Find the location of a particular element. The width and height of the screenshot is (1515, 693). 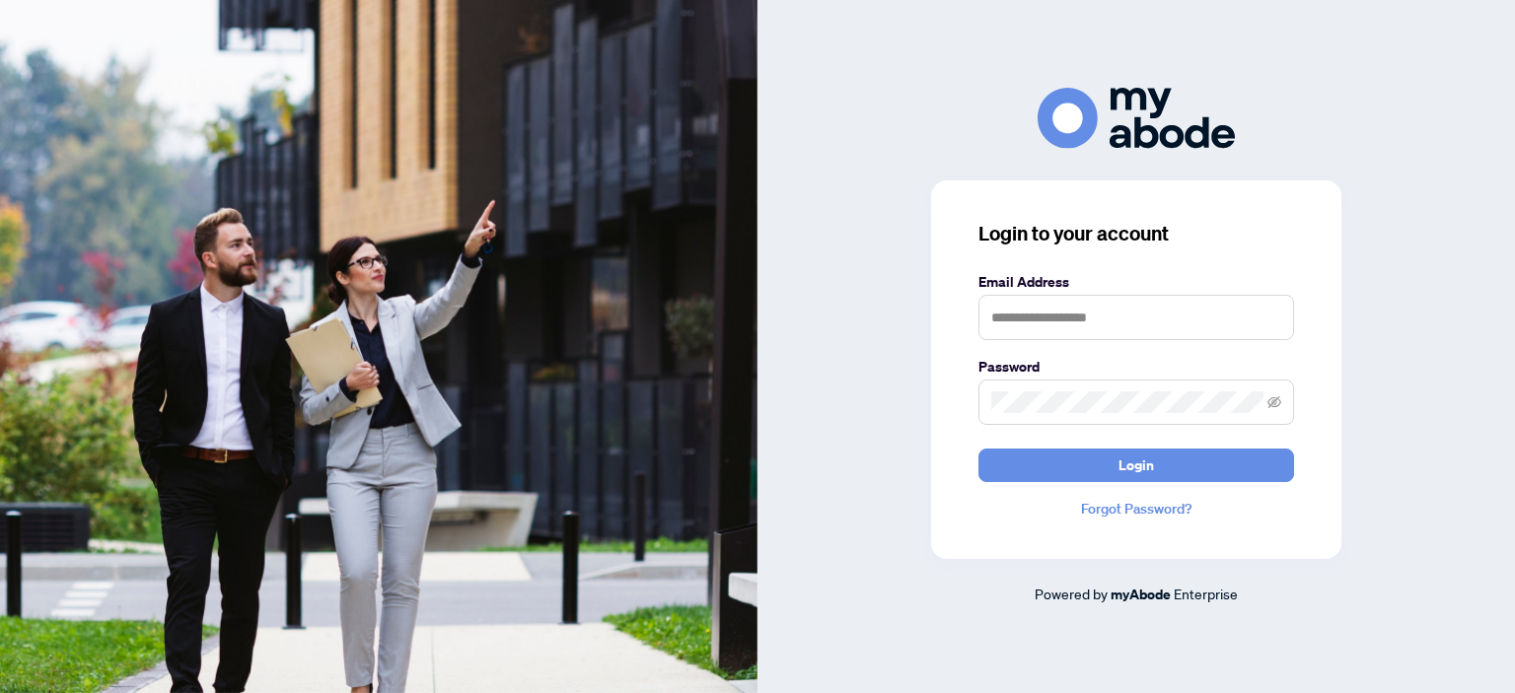

span: Login is located at coordinates (1136, 465).